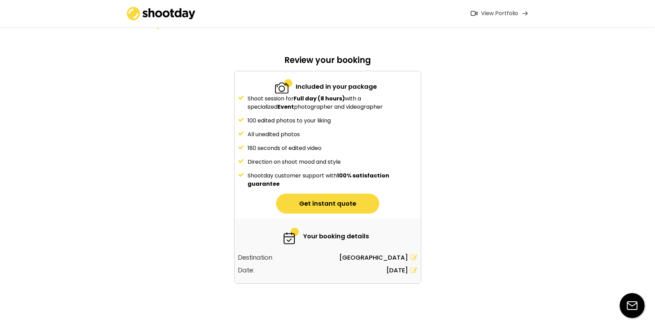 Image resolution: width=655 pixels, height=325 pixels. Describe the element at coordinates (333, 180) in the screenshot. I see `div: Shootday customer support with` at that location.